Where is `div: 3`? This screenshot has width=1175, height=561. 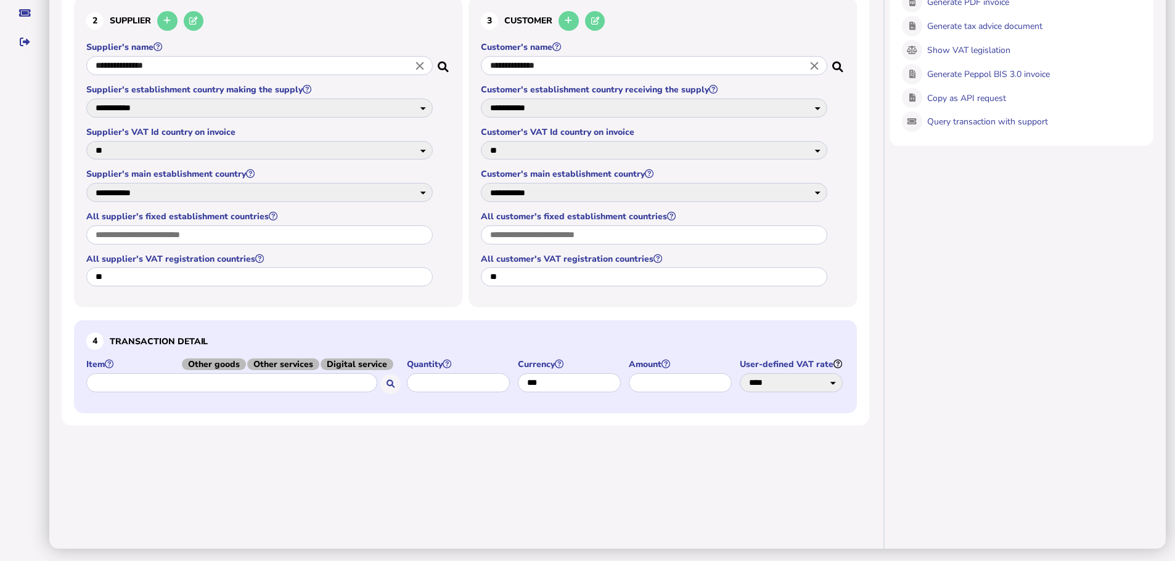
div: 3 is located at coordinates (489, 21).